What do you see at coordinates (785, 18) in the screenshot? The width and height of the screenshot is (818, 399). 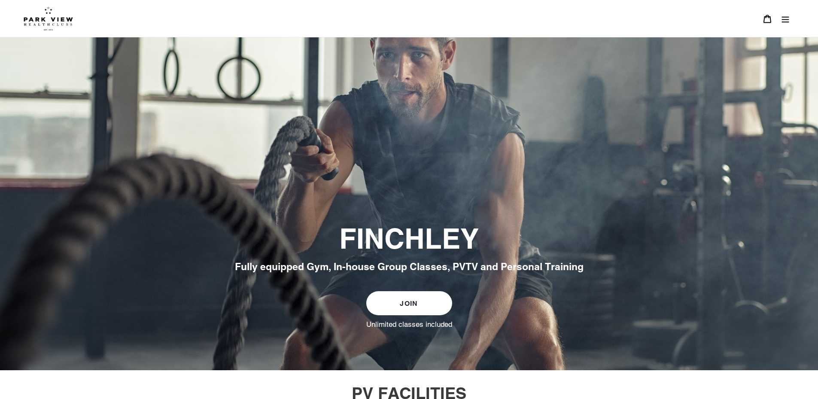 I see `button: Menu` at bounding box center [785, 18].